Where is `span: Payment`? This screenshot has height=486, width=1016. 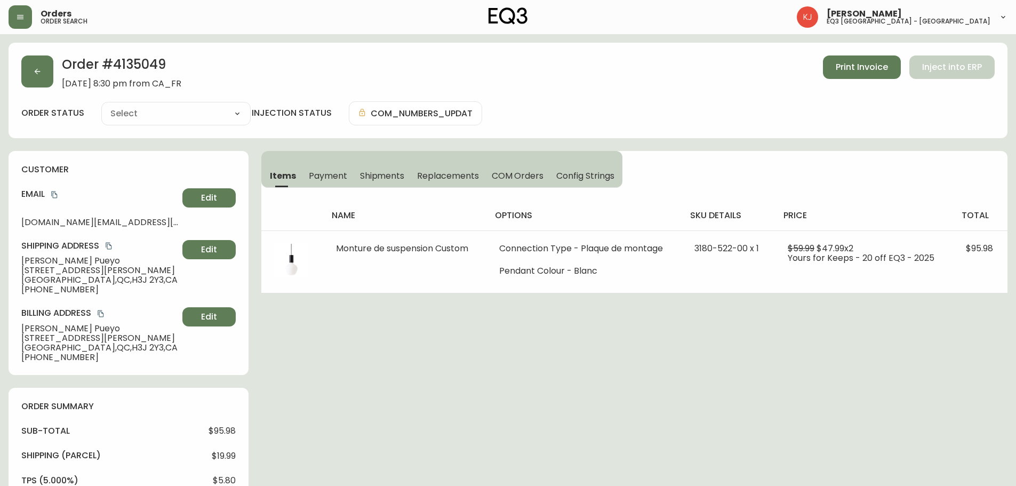
span: Payment is located at coordinates (328, 175).